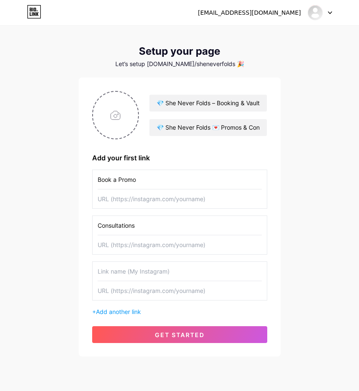 This screenshot has width=359, height=391. Describe the element at coordinates (315, 13) in the screenshot. I see `img: sheneverfolds` at that location.